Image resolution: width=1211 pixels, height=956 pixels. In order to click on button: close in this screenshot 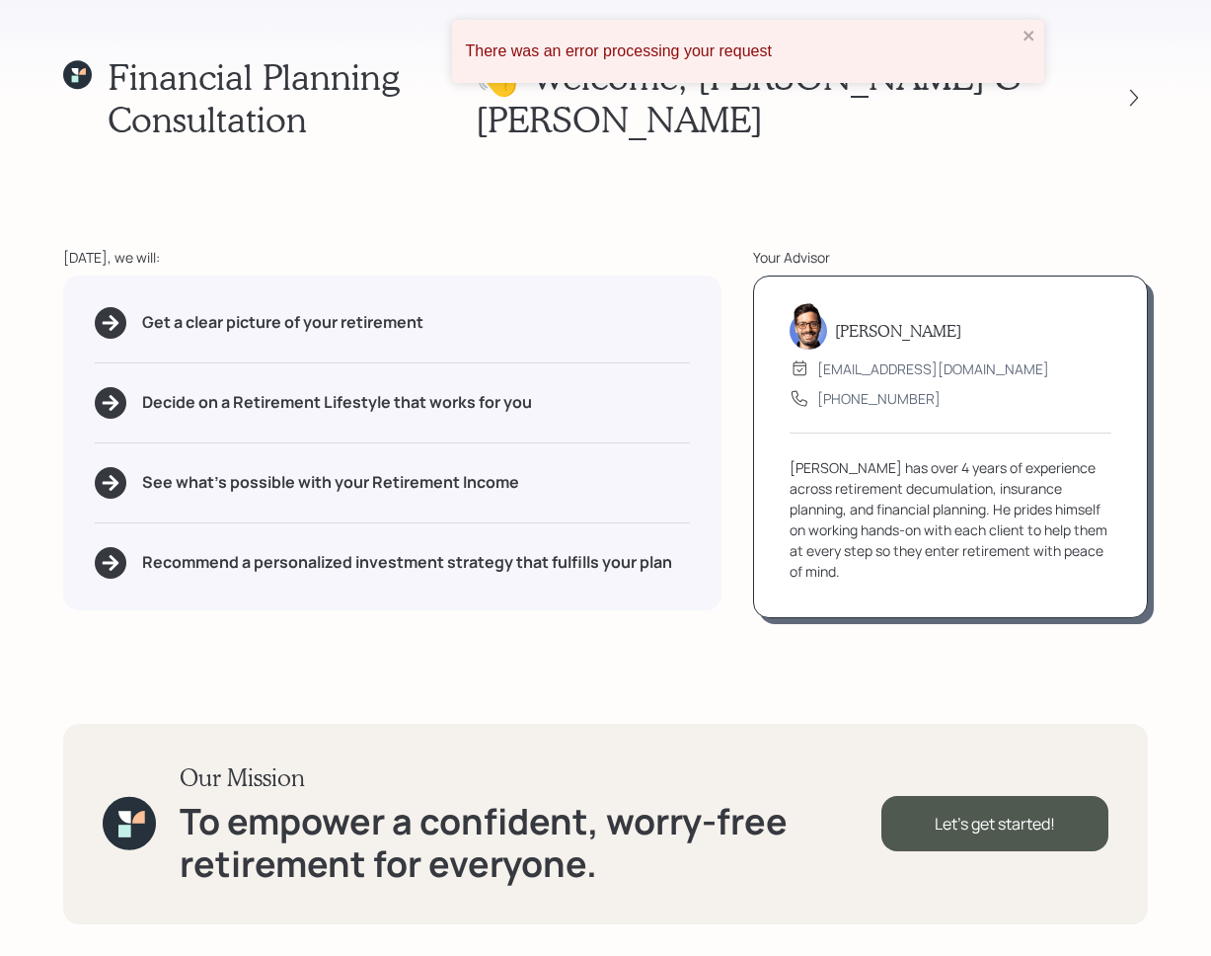, I will do `click(1030, 37)`.